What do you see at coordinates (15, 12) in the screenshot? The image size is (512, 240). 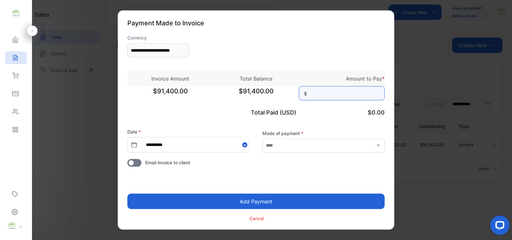 I see `button: Open LiveChat chat widget` at bounding box center [15, 12].